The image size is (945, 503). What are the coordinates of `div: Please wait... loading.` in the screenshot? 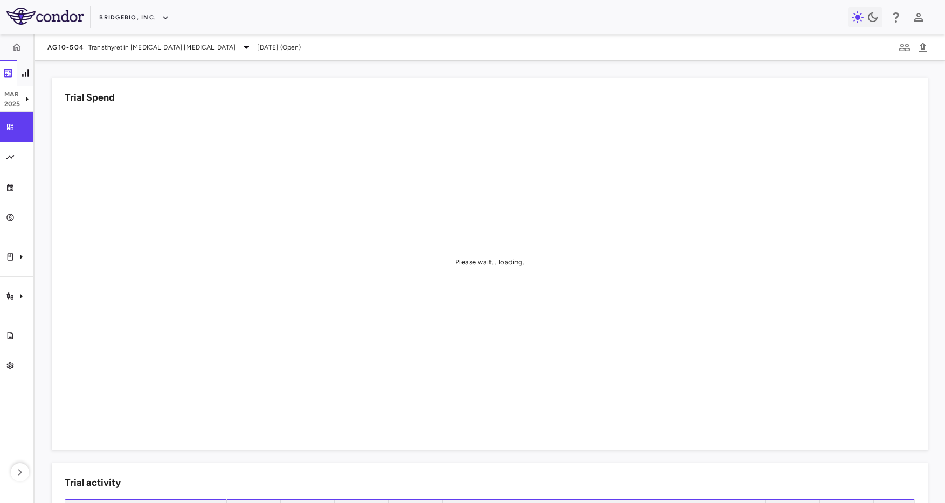 It's located at (489, 262).